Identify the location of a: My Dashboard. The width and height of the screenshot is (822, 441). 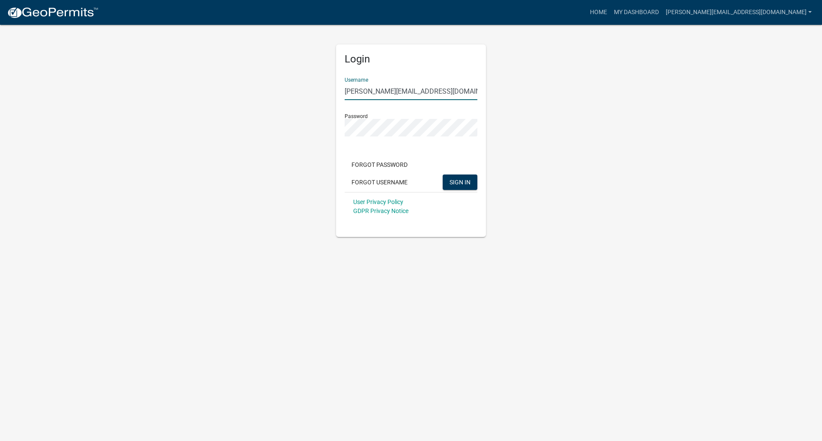
(636, 12).